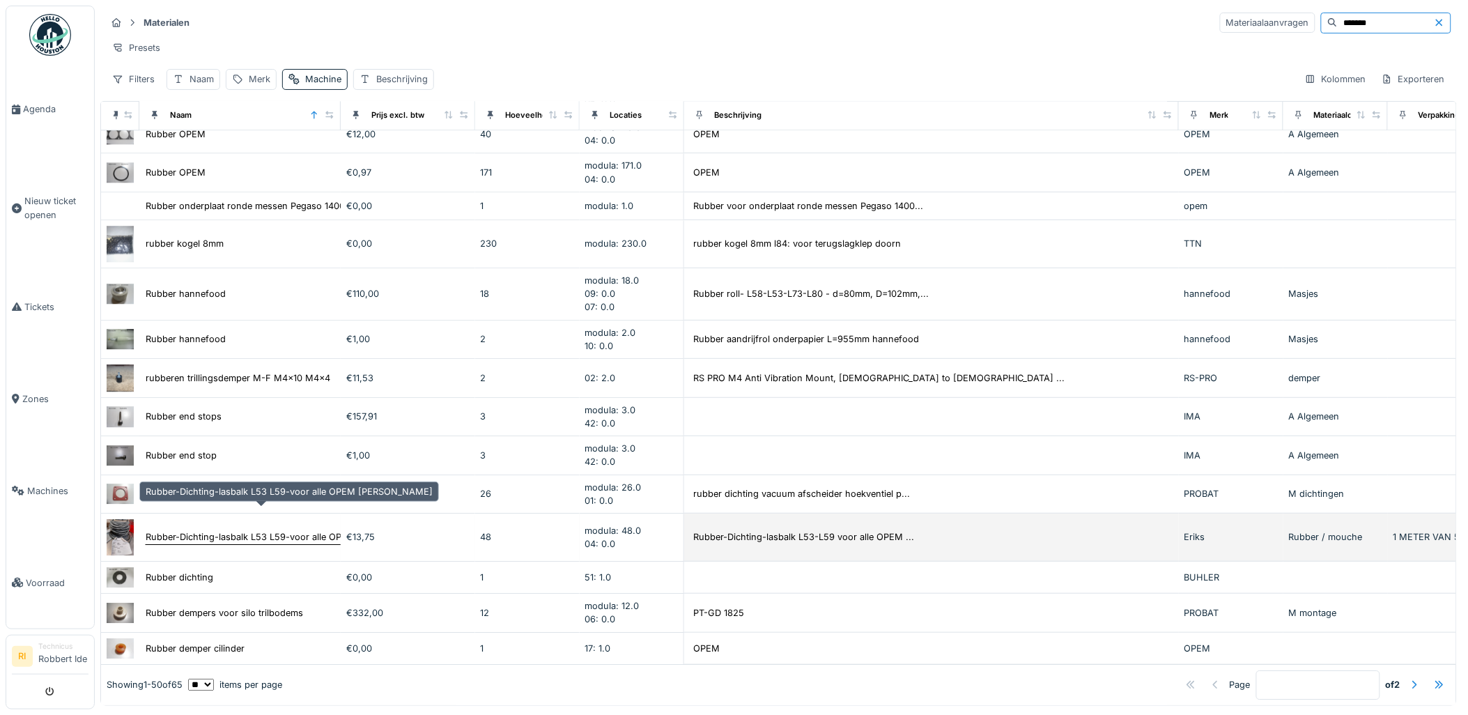 Image resolution: width=1468 pixels, height=715 pixels. Describe the element at coordinates (1231, 493) in the screenshot. I see `div: PROBAT` at that location.